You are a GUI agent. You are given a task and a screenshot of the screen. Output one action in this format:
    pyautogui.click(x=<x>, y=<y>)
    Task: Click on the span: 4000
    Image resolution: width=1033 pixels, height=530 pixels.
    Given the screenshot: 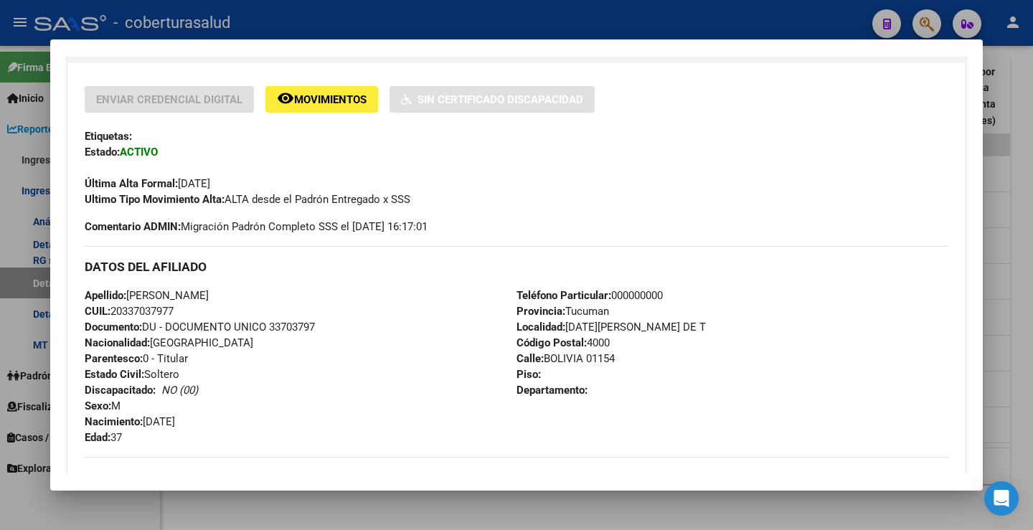 What is the action you would take?
    pyautogui.click(x=563, y=343)
    